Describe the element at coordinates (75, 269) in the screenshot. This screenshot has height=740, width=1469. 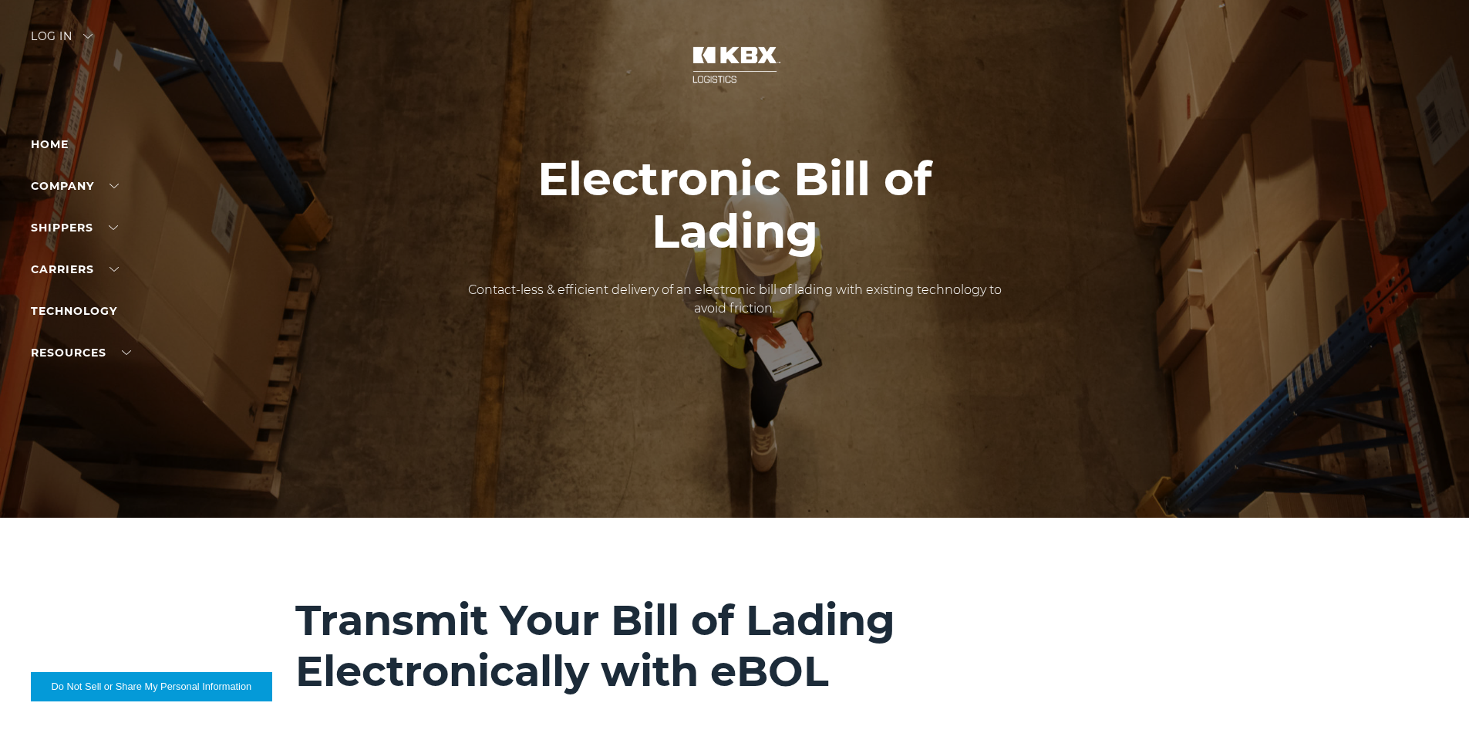
I see `a: Carriers` at that location.